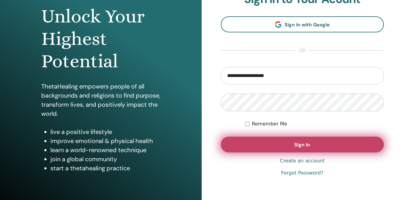 Image resolution: width=403 pixels, height=200 pixels. I want to click on a: Forgot Password?, so click(302, 173).